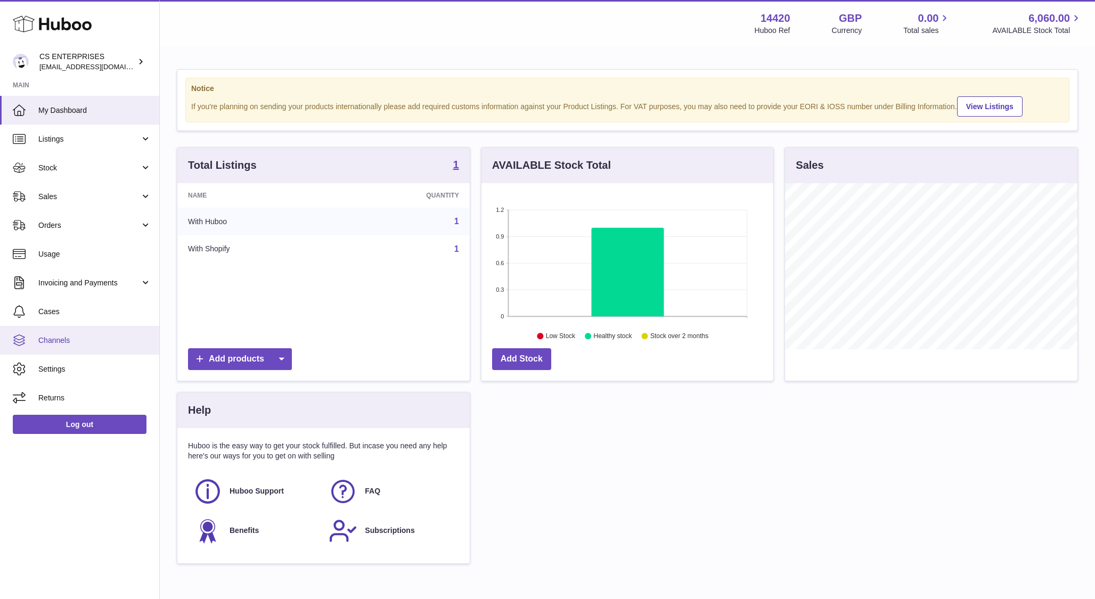 The width and height of the screenshot is (1095, 599). What do you see at coordinates (1037, 30) in the screenshot?
I see `span: AVAILABLE Stock Total` at bounding box center [1037, 30].